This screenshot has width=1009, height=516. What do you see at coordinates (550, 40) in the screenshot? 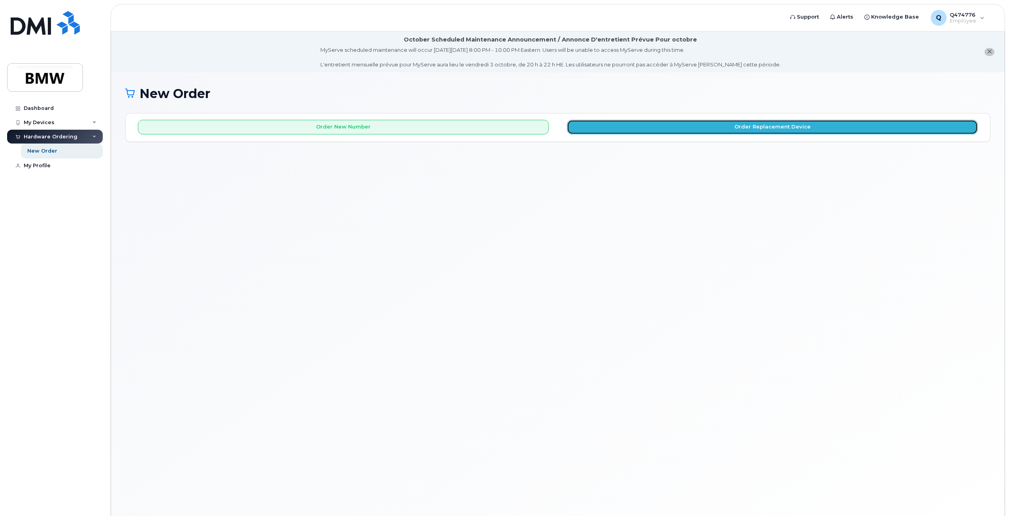
I see `div: October Scheduled Maintenance Announcement / Annonce D'entretient Prévue Pour octobre` at bounding box center [550, 40].